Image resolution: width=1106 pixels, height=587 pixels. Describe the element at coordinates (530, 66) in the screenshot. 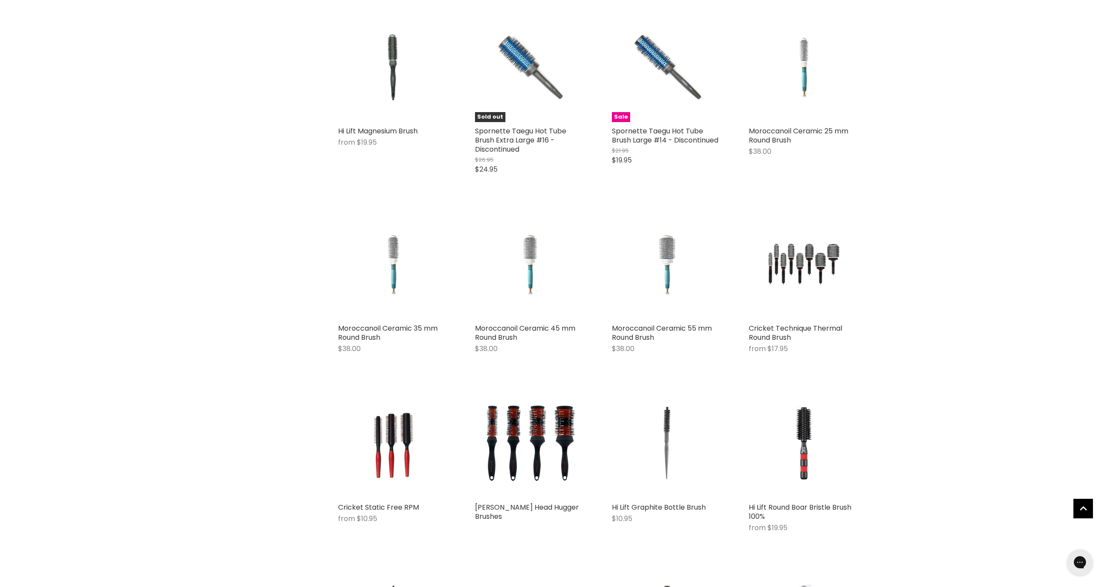

I see `a: Spornette Taegu Hot Tube Brush Extra Large #16 - DiscontinuedSold out` at that location.